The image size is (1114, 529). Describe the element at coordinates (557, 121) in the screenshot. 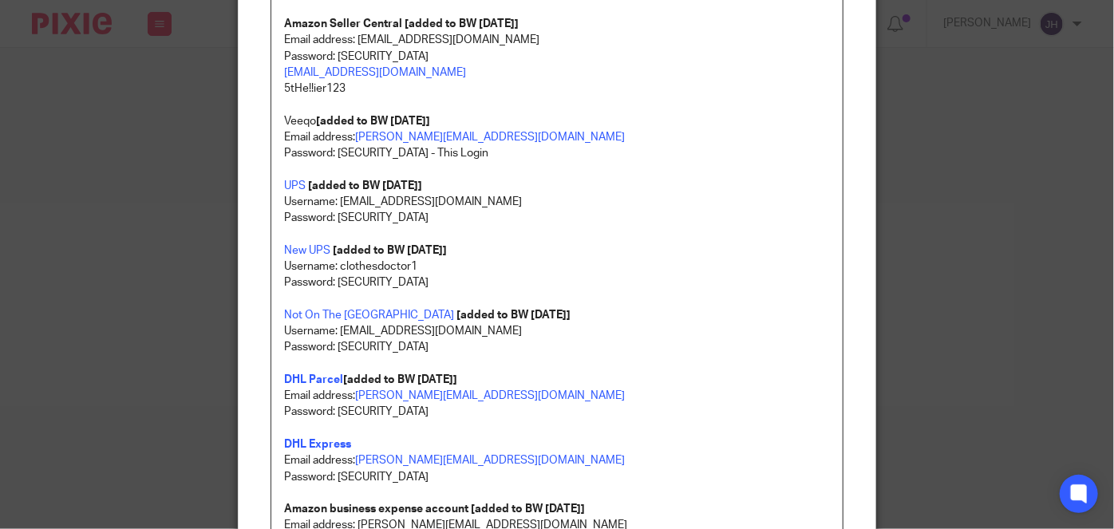

I see `p: Veeqo` at that location.